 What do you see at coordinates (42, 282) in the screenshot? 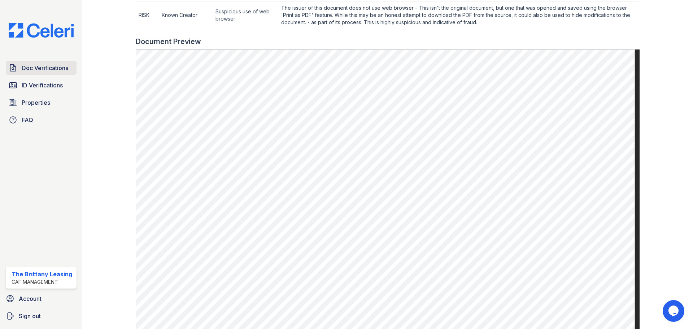
I see `div: CAF Management` at bounding box center [42, 282].